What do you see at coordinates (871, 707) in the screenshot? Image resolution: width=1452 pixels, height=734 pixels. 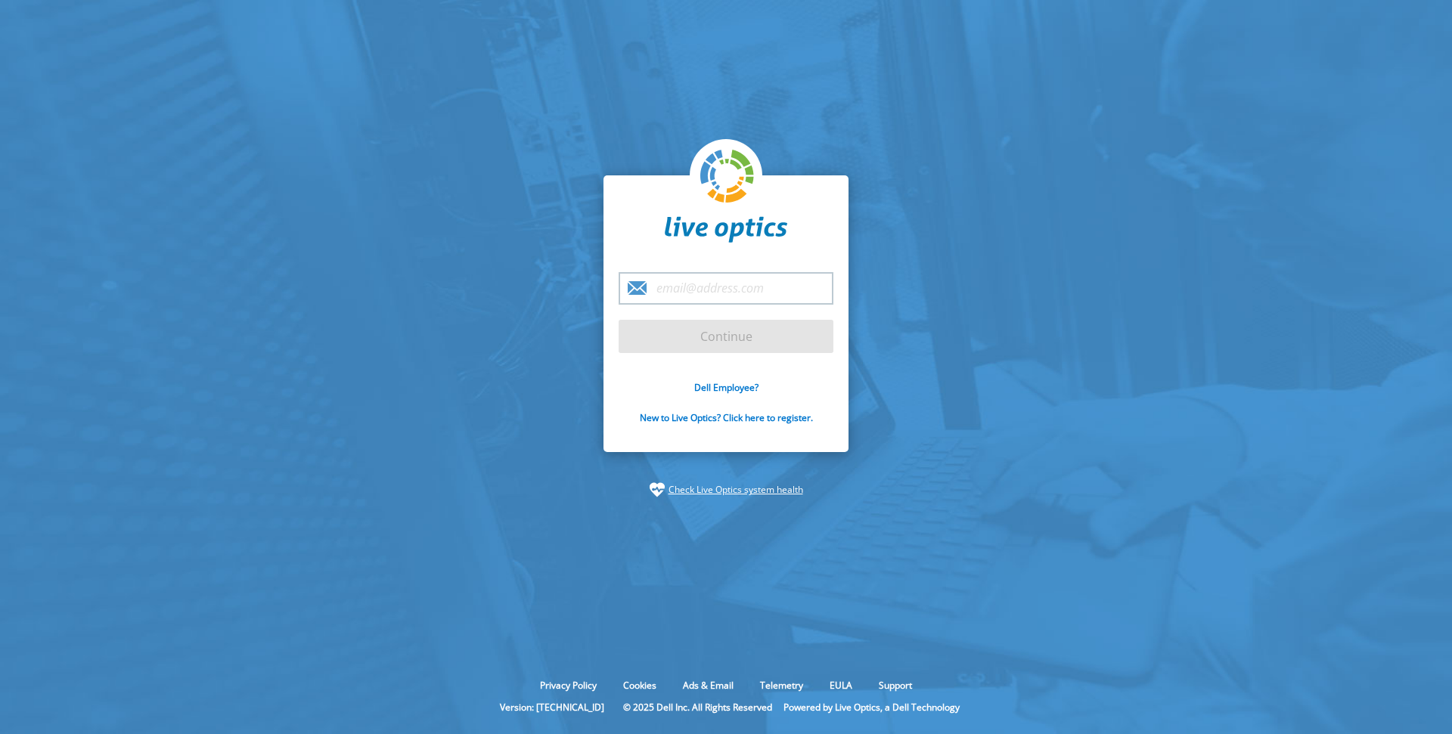 I see `li: Powered by Live Optics, a Dell Technology` at bounding box center [871, 707].